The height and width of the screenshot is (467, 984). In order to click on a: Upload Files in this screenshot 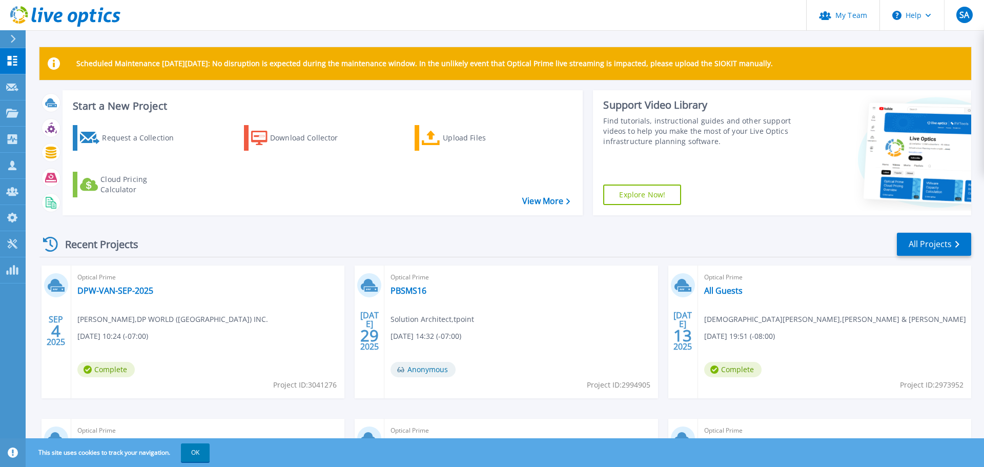, I will do `click(471, 138)`.